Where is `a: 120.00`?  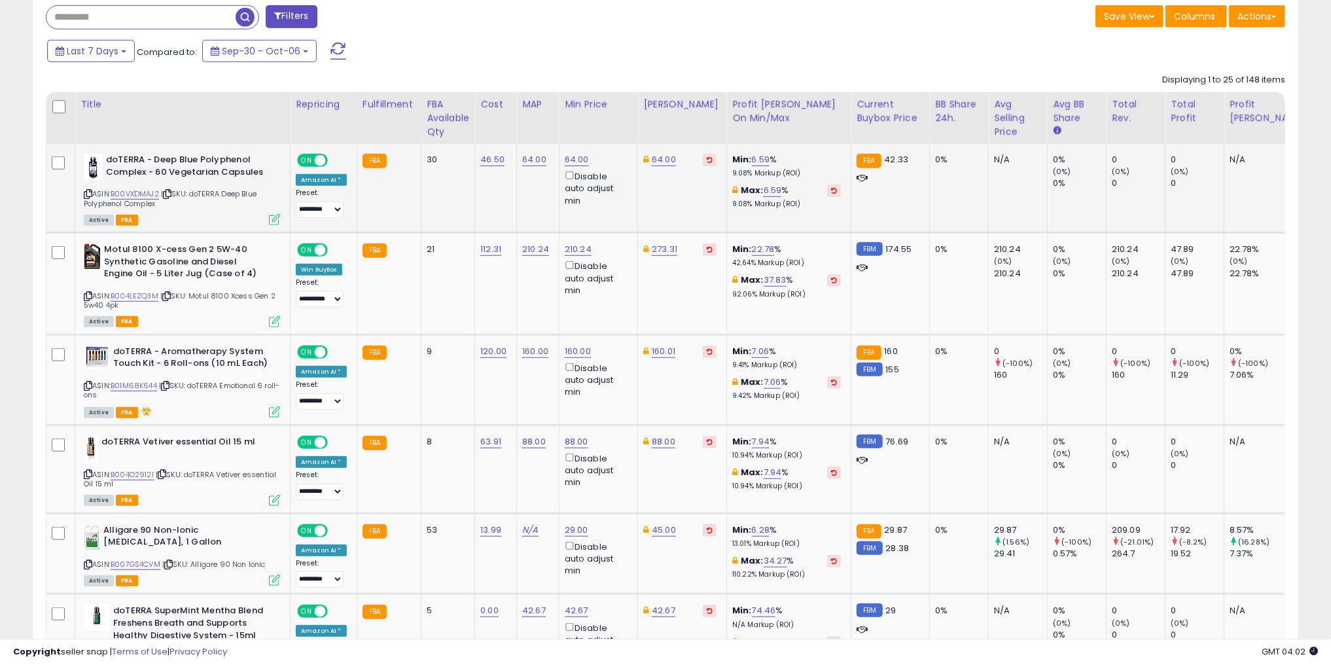 a: 120.00 is located at coordinates (493, 351).